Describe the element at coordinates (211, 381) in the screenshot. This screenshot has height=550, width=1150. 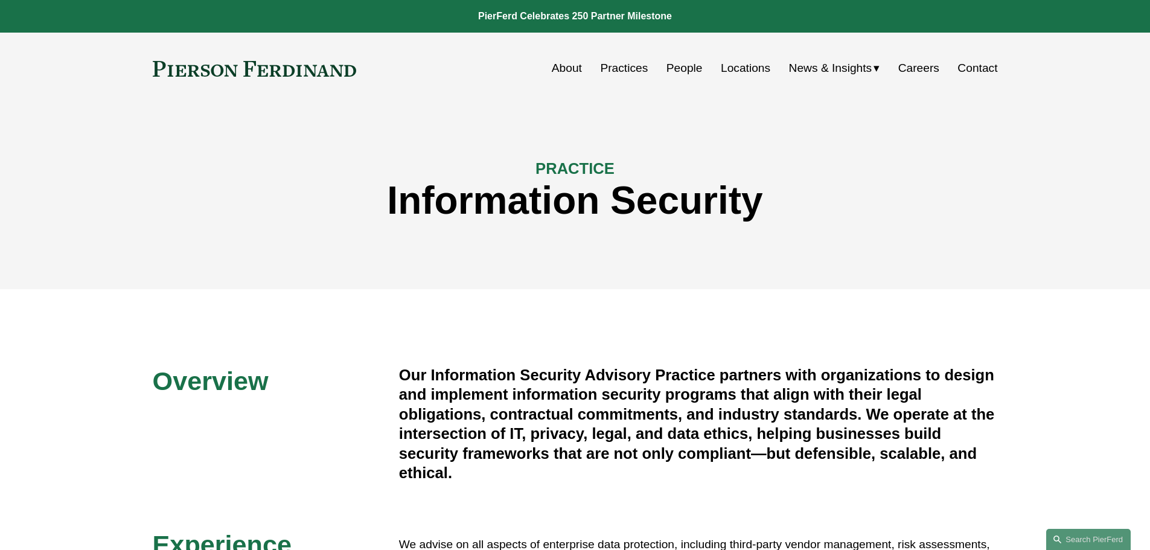
I see `span: Overview` at that location.